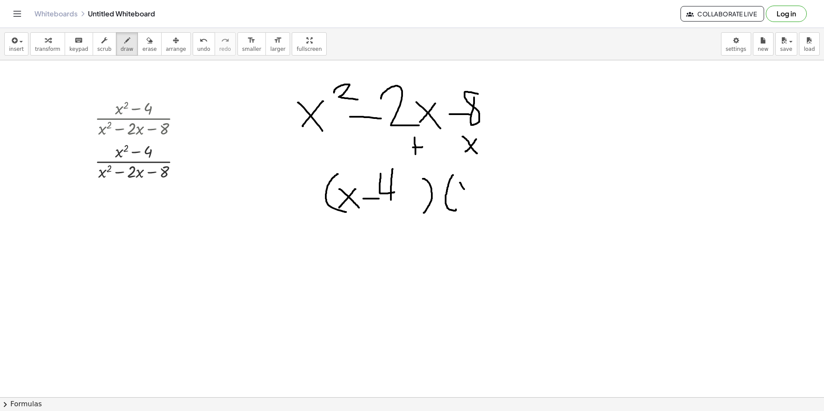  What do you see at coordinates (309, 44) in the screenshot?
I see `button: fullscreen` at bounding box center [309, 44].